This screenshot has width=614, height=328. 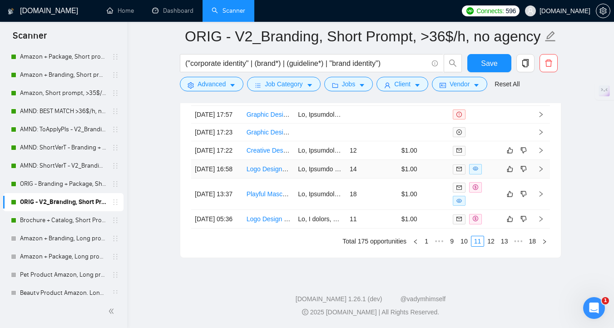 I want to click on a: dashboardDashboard, so click(x=172, y=10).